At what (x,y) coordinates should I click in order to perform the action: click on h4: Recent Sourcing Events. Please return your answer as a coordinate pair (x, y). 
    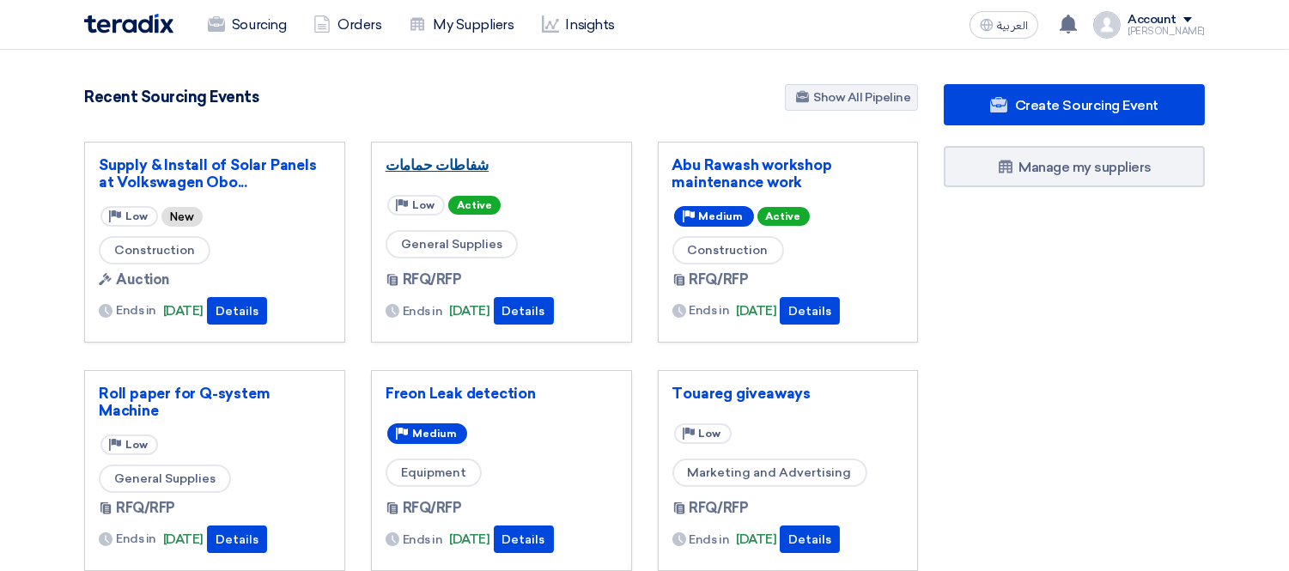
    Looking at the image, I should click on (171, 97).